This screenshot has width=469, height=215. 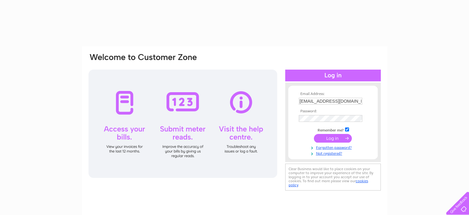 I want to click on th: Password:, so click(x=333, y=111).